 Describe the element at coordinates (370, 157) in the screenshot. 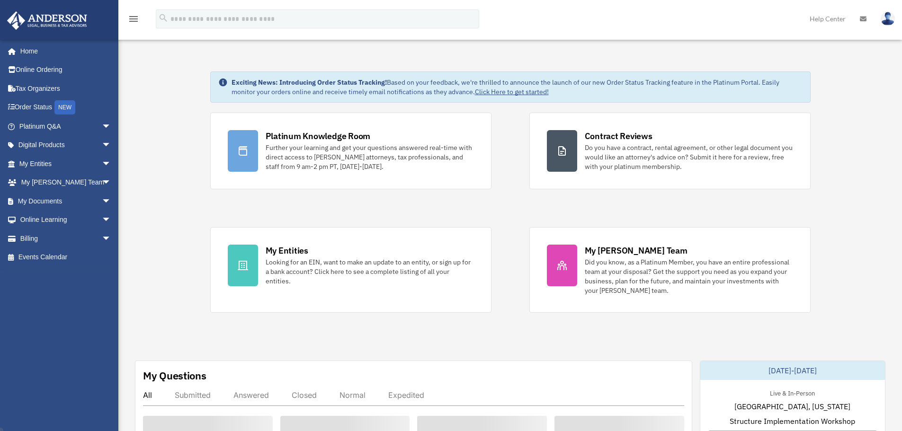

I see `div: Further your learning and get your questions answered real-time with direct access to [PERSON_NAM...` at that location.